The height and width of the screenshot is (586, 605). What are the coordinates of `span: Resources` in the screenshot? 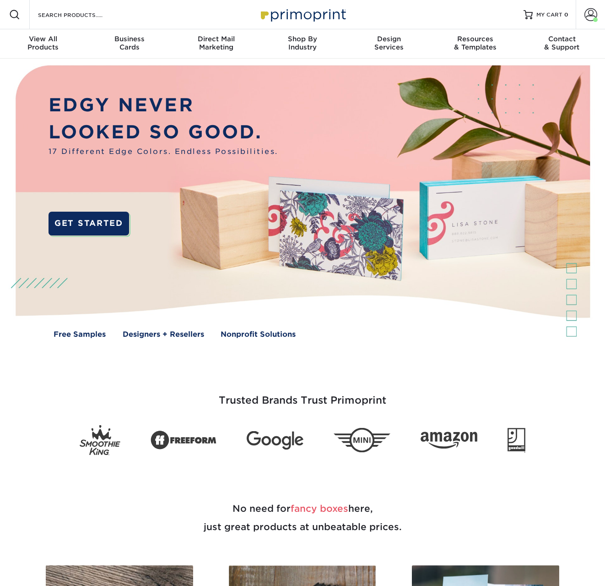 It's located at (475, 39).